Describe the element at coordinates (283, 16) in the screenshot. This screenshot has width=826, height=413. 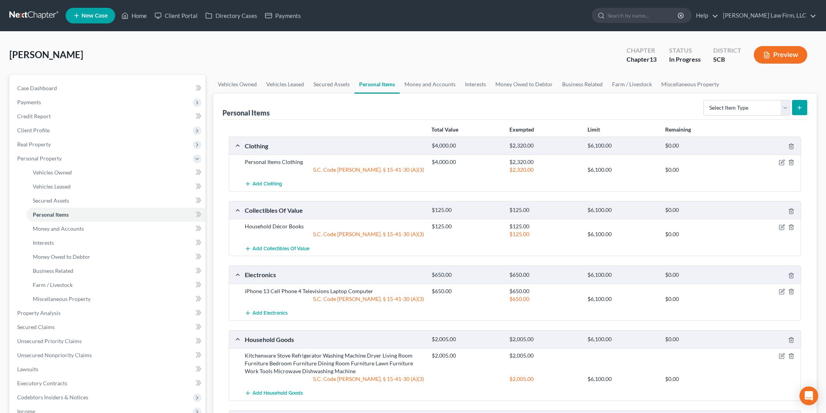
I see `a: Payments` at that location.